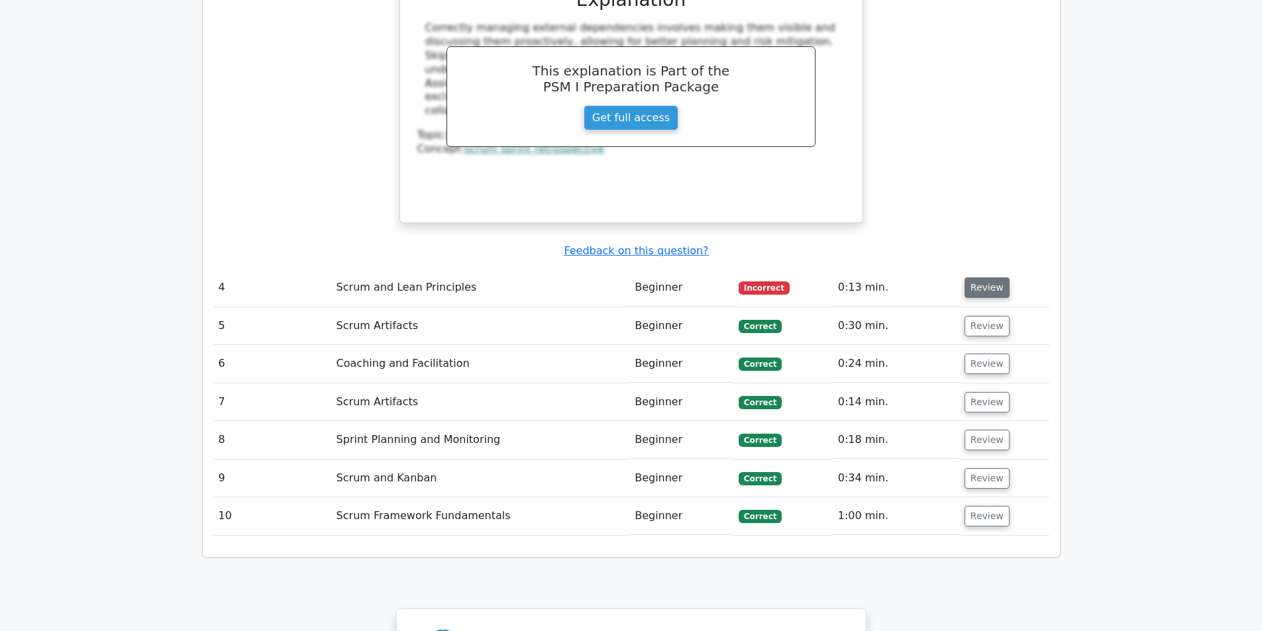  I want to click on div: Topic:, so click(631, 135).